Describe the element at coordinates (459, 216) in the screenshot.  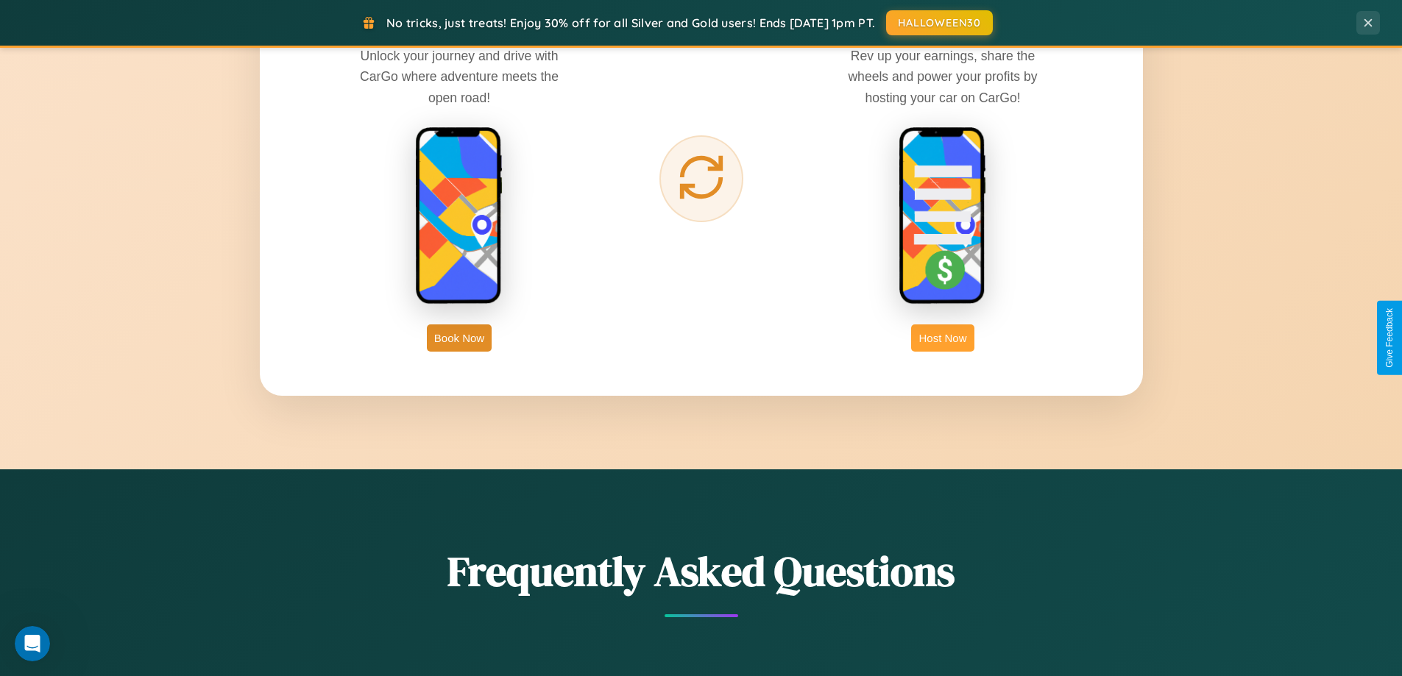
I see `img: rent phone` at that location.